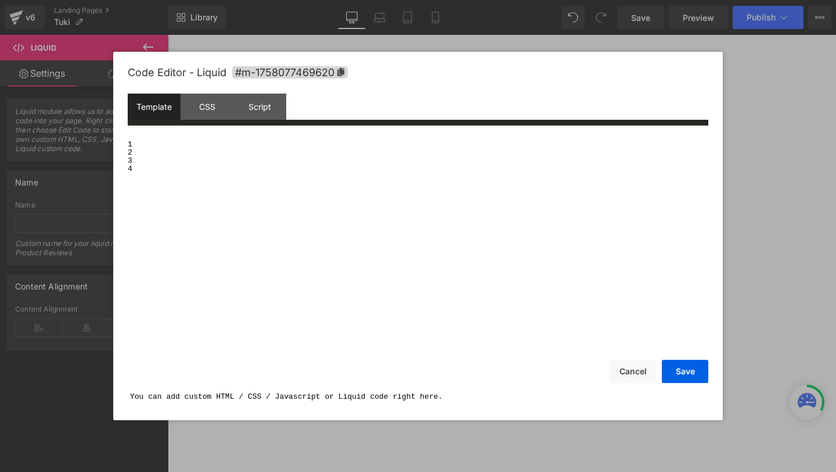  I want to click on div: Script, so click(260, 106).